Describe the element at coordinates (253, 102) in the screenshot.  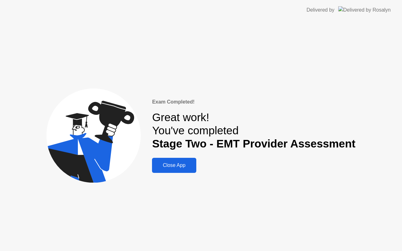
I see `div: Exam Completed!` at that location.